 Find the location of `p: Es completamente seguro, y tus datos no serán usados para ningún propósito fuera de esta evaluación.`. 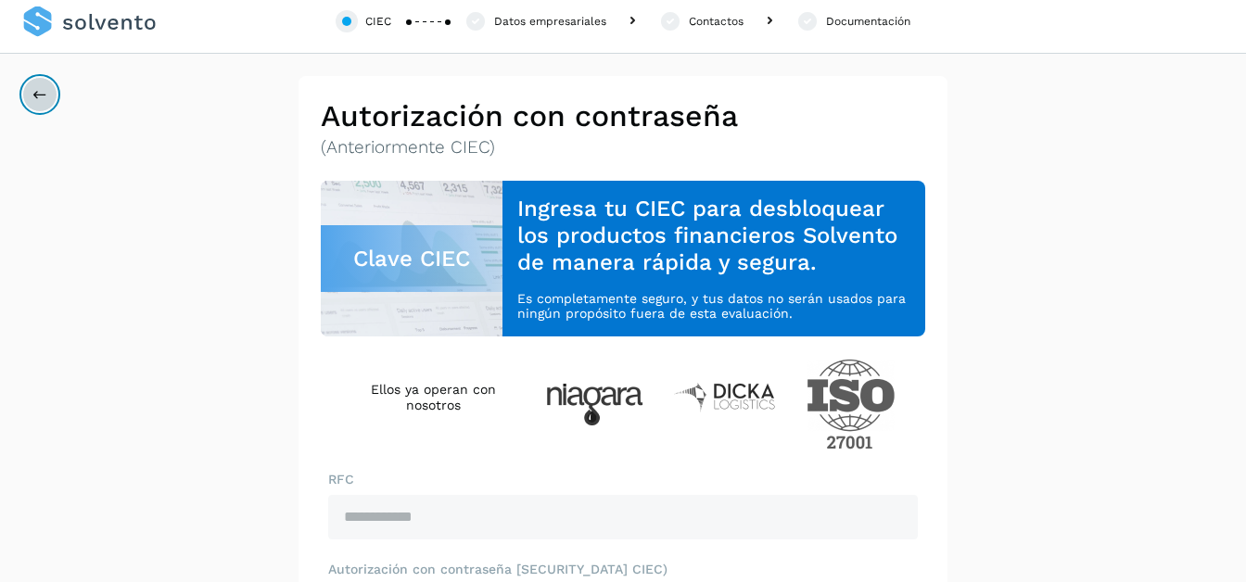

p: Es completamente seguro, y tus datos no serán usados para ningún propósito fuera de esta evaluación. is located at coordinates (714, 307).